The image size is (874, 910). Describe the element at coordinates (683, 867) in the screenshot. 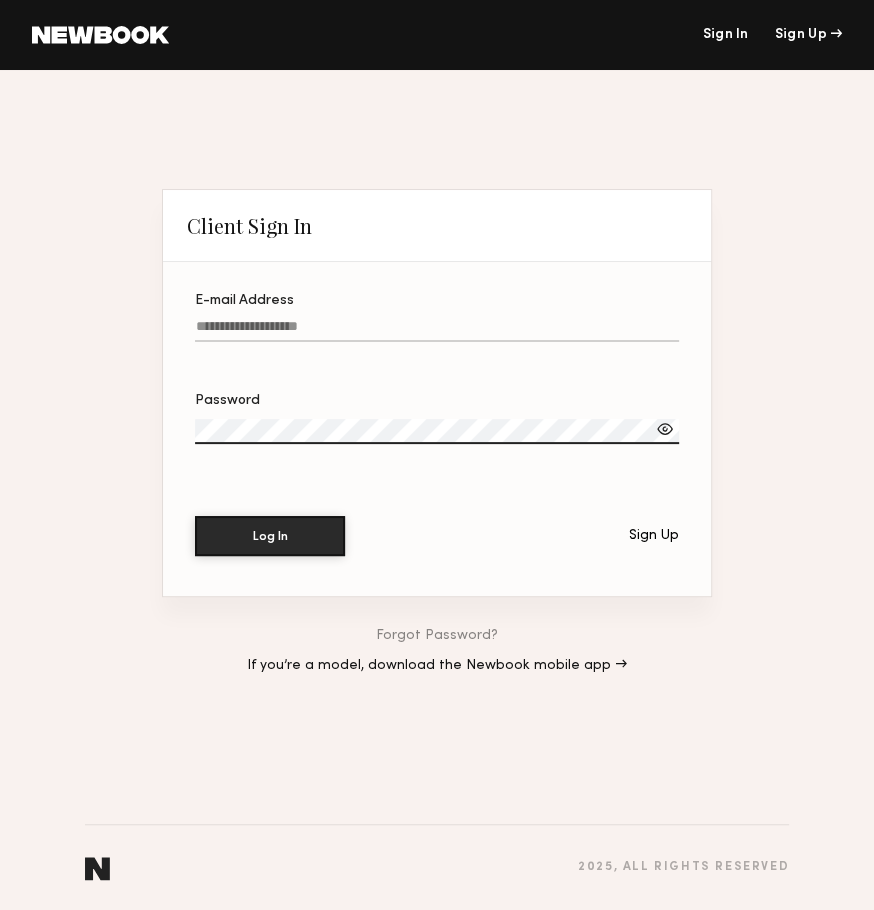

I see `div: 2025 , all rights reserved` at that location.